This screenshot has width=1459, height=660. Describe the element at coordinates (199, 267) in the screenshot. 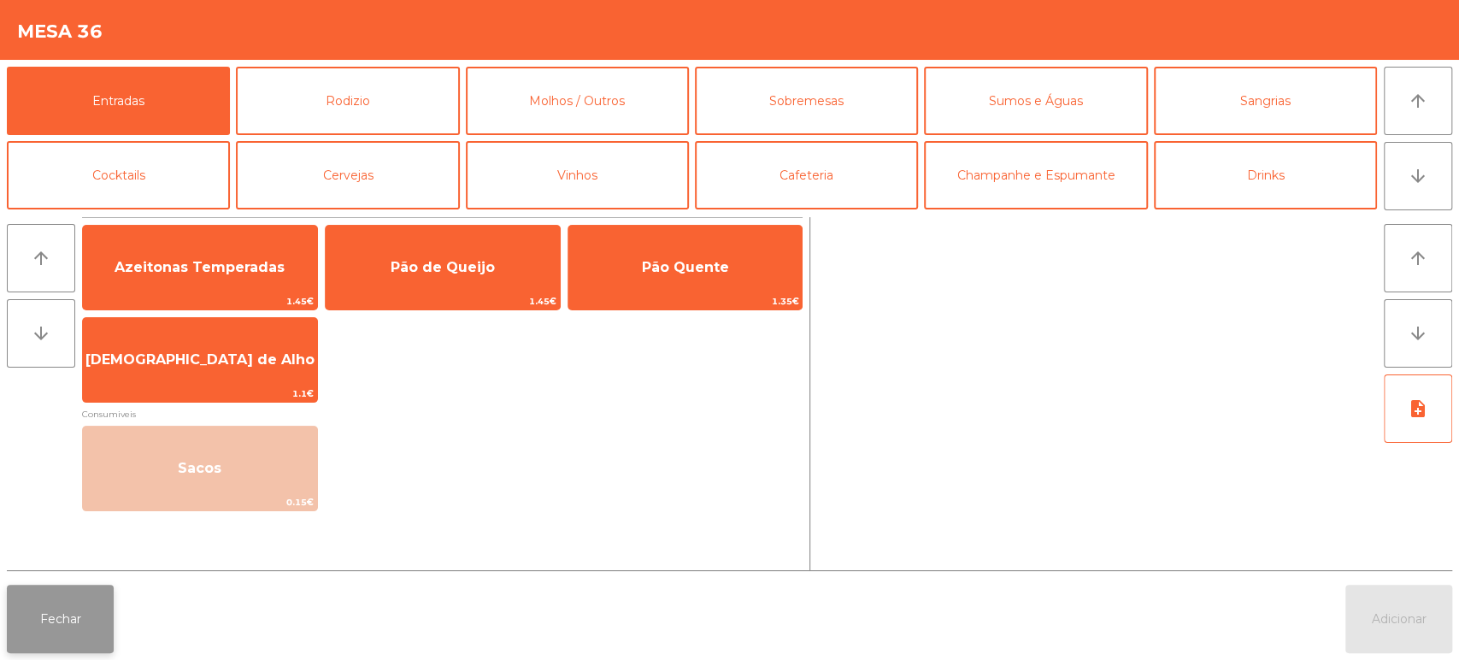

I see `span: Azeitonas Temperadas` at that location.